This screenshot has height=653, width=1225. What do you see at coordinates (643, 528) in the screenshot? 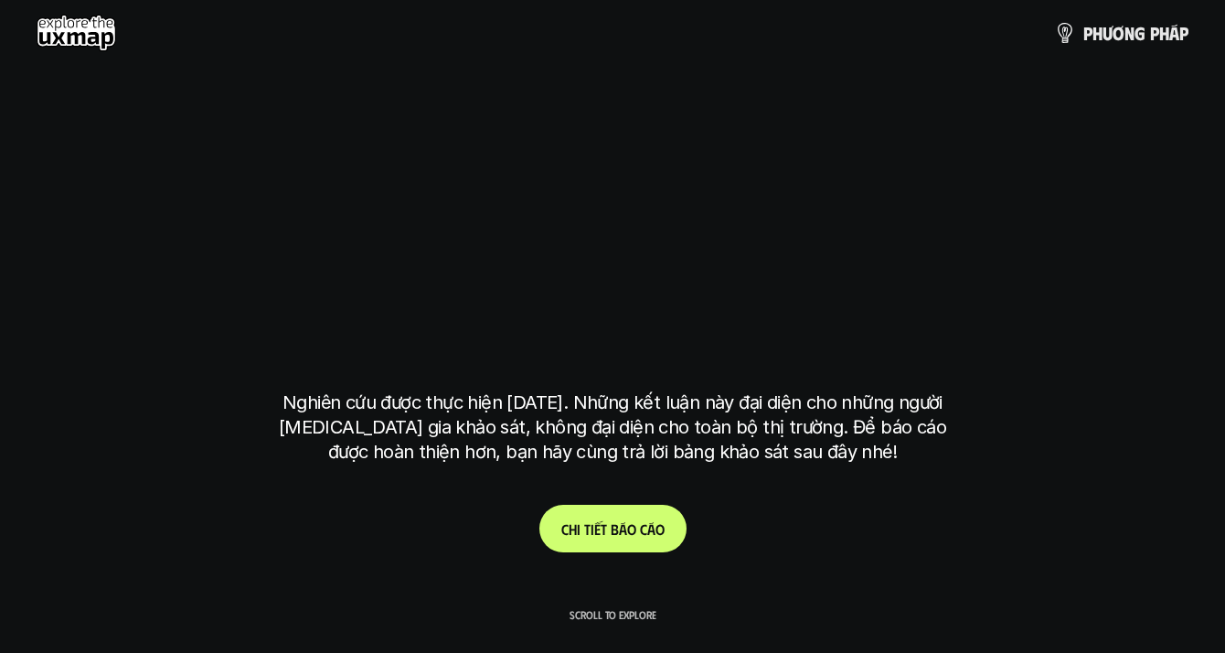
I see `span: c` at bounding box center [643, 528].